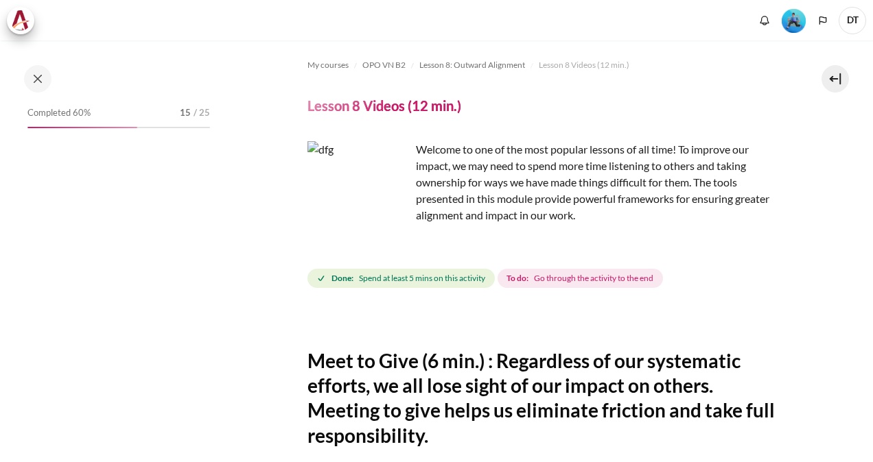 Image resolution: width=873 pixels, height=462 pixels. What do you see at coordinates (764, 21) in the screenshot?
I see `div: Show notification window with no new notifications` at bounding box center [764, 21].